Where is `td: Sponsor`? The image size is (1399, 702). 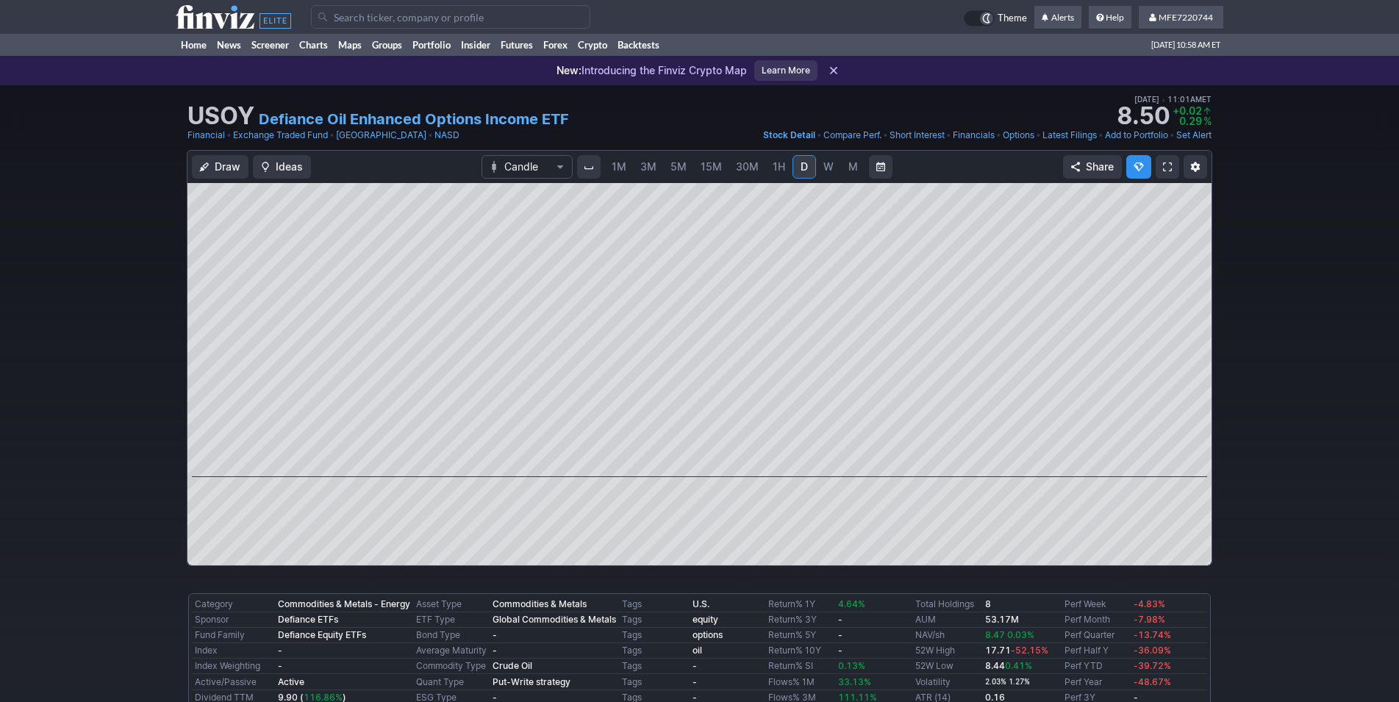
td: Sponsor is located at coordinates (233, 620).